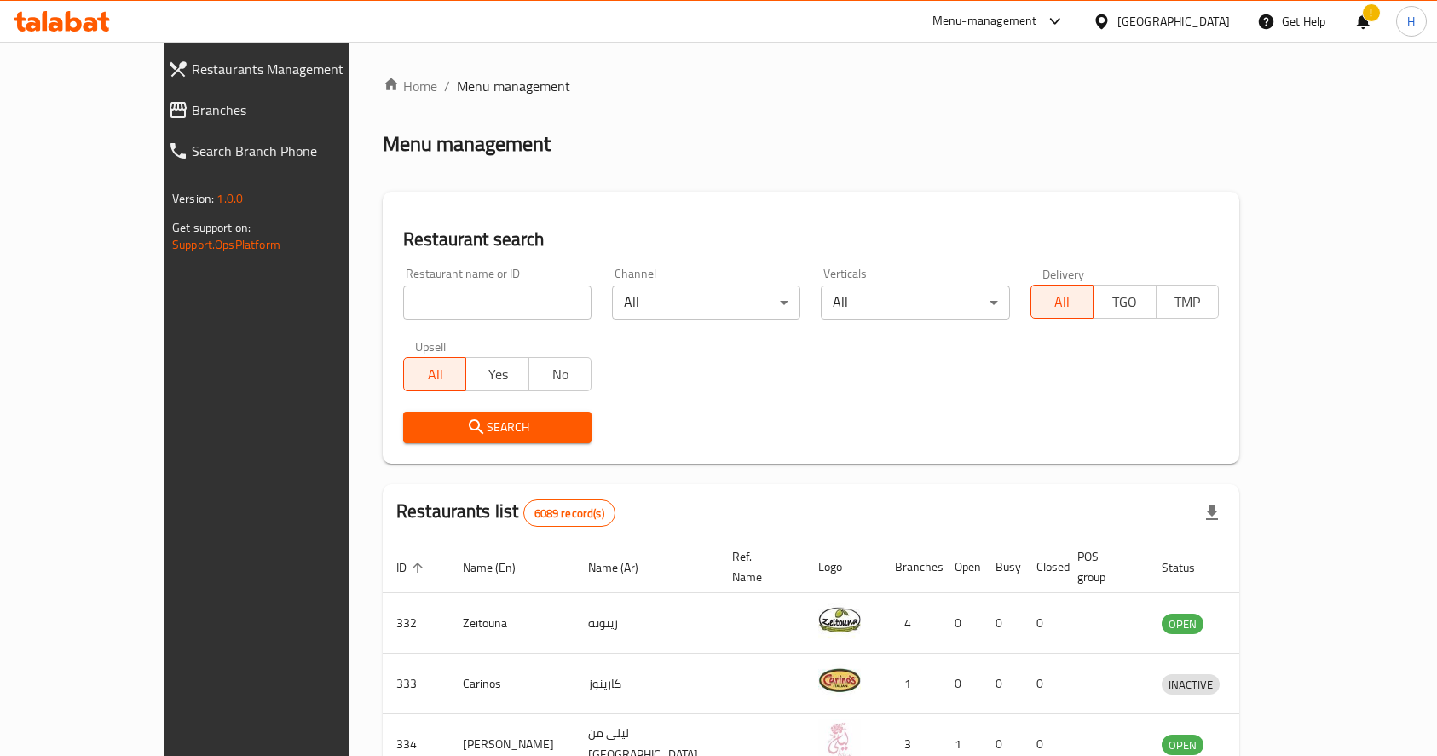 The width and height of the screenshot is (1437, 756). Describe the element at coordinates (569, 513) in the screenshot. I see `div: Total records count` at that location.